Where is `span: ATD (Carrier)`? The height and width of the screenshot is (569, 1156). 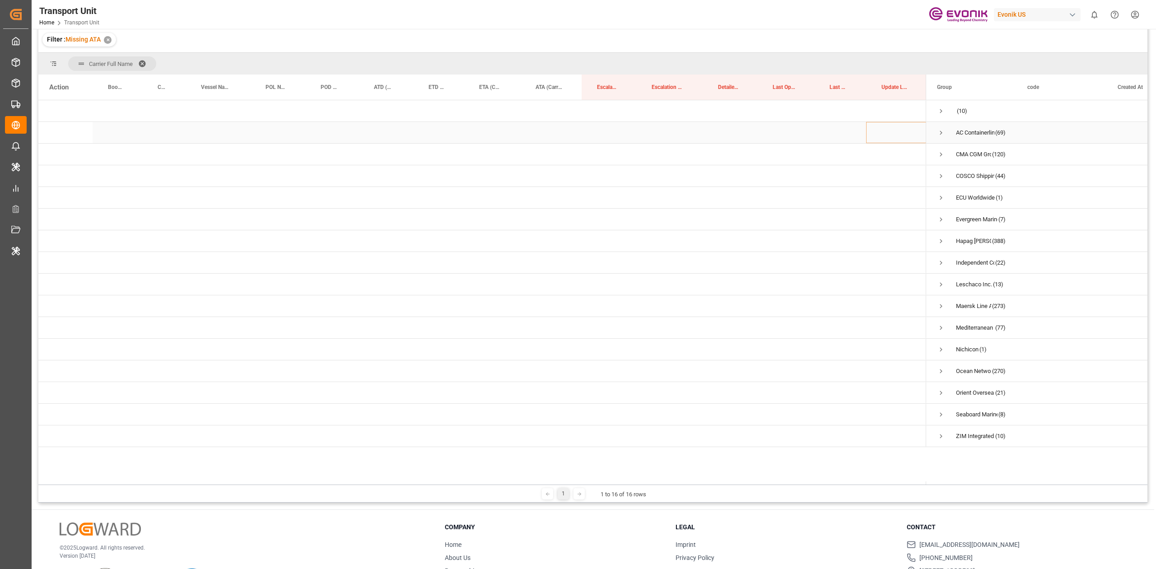
span: ATD (Carrier) is located at coordinates (384, 87).